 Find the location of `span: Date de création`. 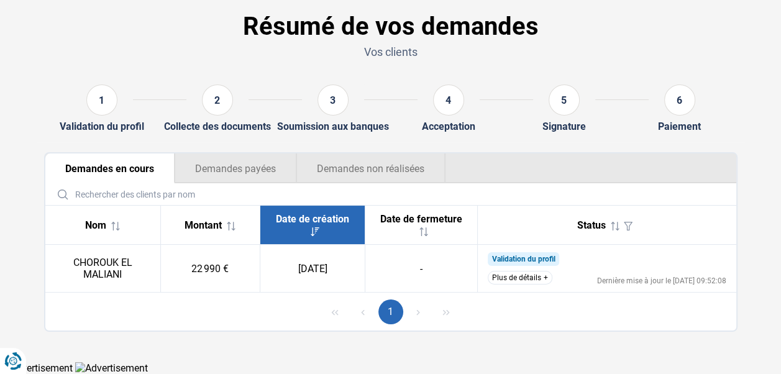

span: Date de création is located at coordinates (313, 219).